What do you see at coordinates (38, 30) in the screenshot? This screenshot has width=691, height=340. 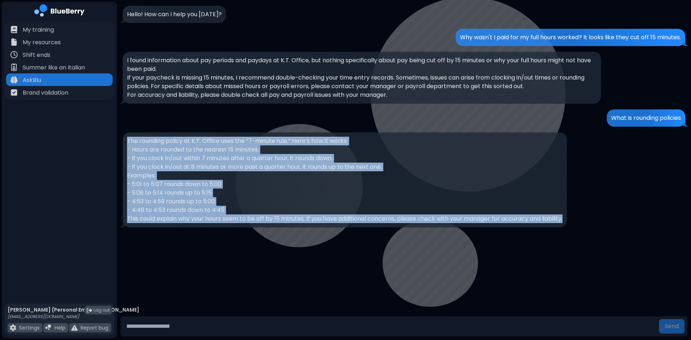 I see `p: My training` at bounding box center [38, 30].